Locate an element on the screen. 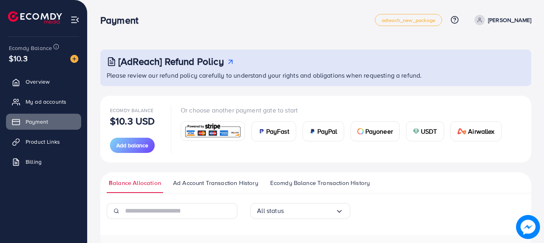 The image size is (544, 243). a: cardPayPal is located at coordinates (323, 131).